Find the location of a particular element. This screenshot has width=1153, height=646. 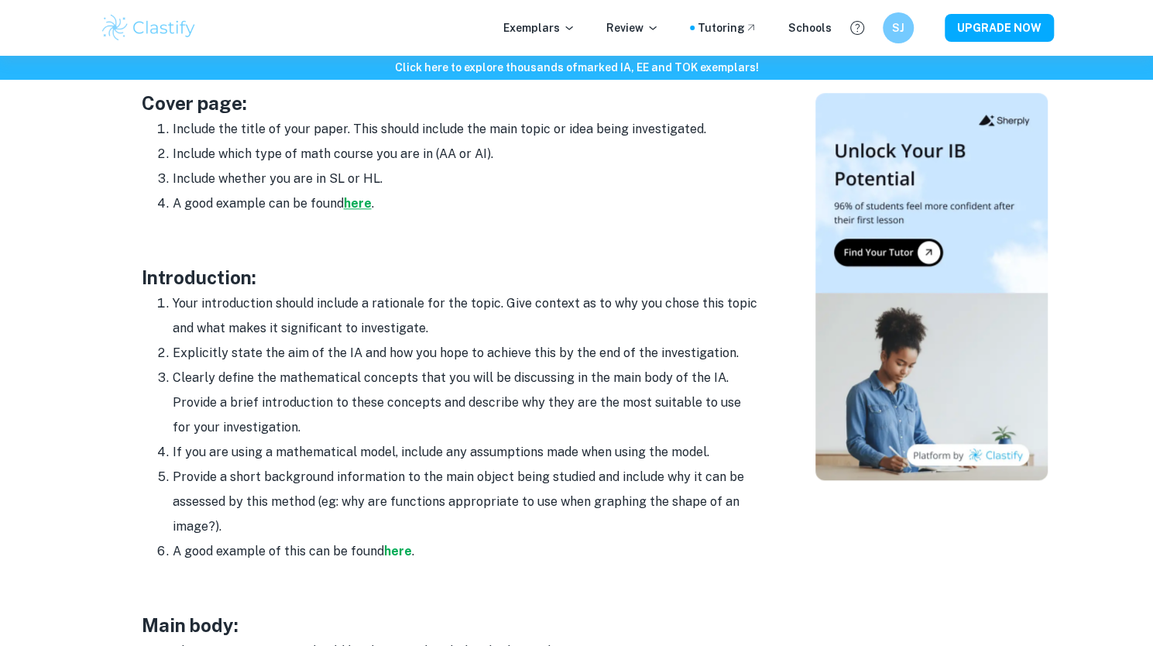

a: Clastify logo is located at coordinates (149, 28).